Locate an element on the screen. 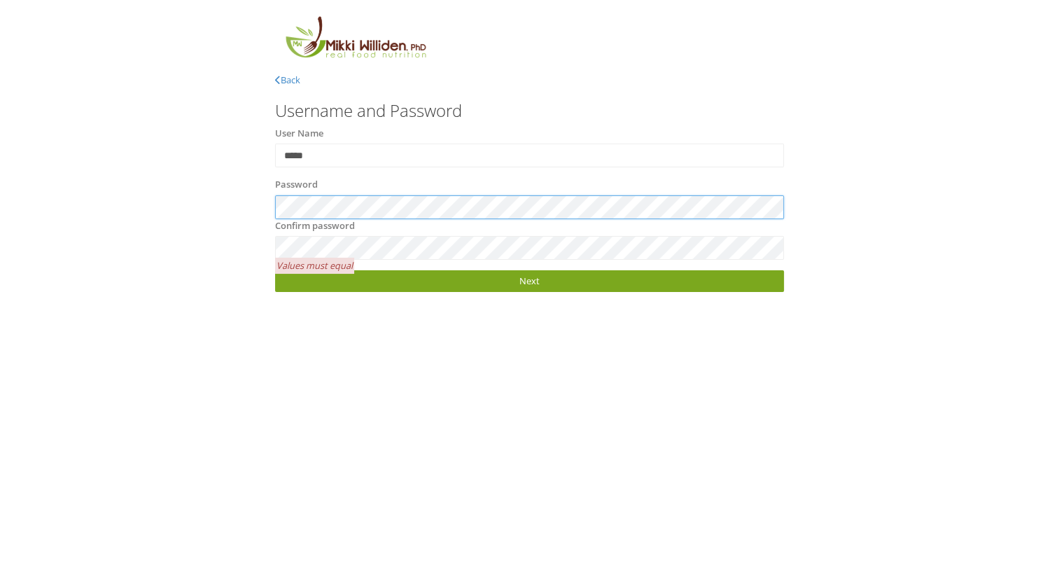 Image resolution: width=1059 pixels, height=563 pixels. label: User Name is located at coordinates (299, 134).